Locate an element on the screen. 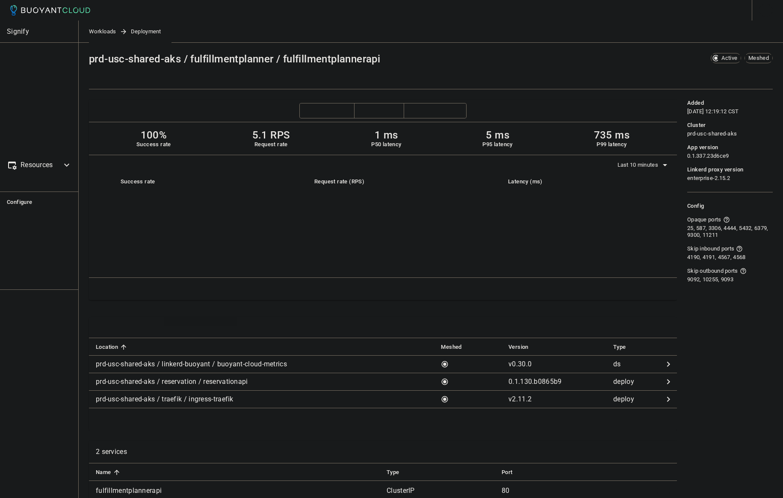  button: Events is located at coordinates (260, 79).